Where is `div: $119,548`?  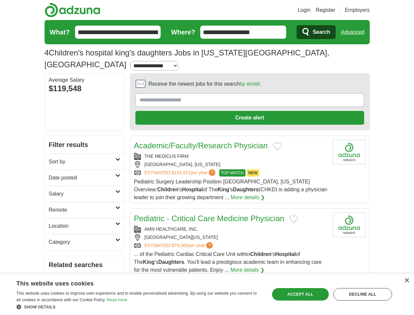
div: $119,548 is located at coordinates (85, 89).